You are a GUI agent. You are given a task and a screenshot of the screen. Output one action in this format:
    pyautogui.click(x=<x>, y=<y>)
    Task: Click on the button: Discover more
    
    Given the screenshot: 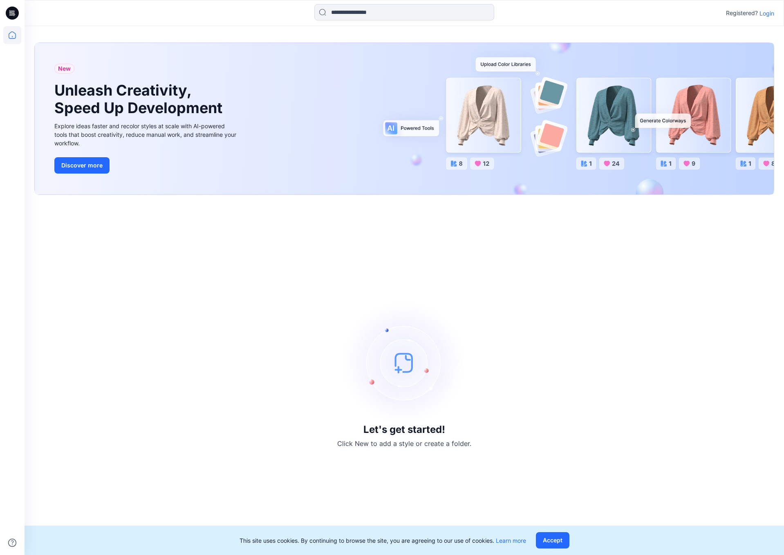 What is the action you would take?
    pyautogui.click(x=82, y=166)
    